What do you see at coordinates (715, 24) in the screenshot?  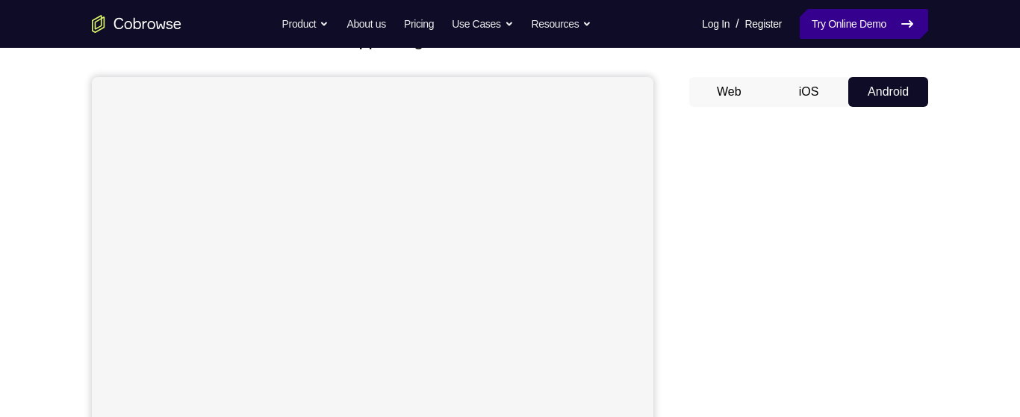 I see `a: Log In` at bounding box center [715, 24].